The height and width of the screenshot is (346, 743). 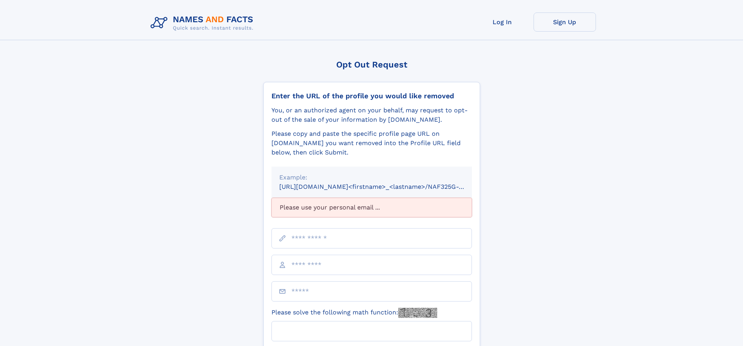 I want to click on div: You, or an authorized agent on your behalf, may request to opt-out of the sale of your informatio..., so click(x=372, y=115).